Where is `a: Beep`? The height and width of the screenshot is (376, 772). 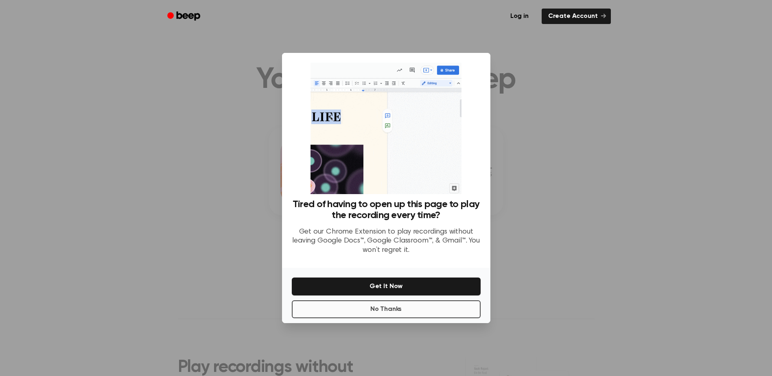
a: Beep is located at coordinates (184, 16).